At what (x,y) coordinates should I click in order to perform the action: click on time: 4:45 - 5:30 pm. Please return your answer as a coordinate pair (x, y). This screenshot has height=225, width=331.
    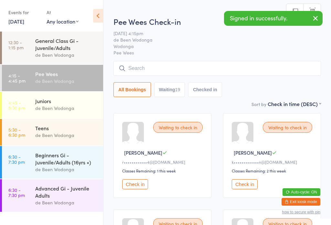
    Looking at the image, I should click on (17, 105).